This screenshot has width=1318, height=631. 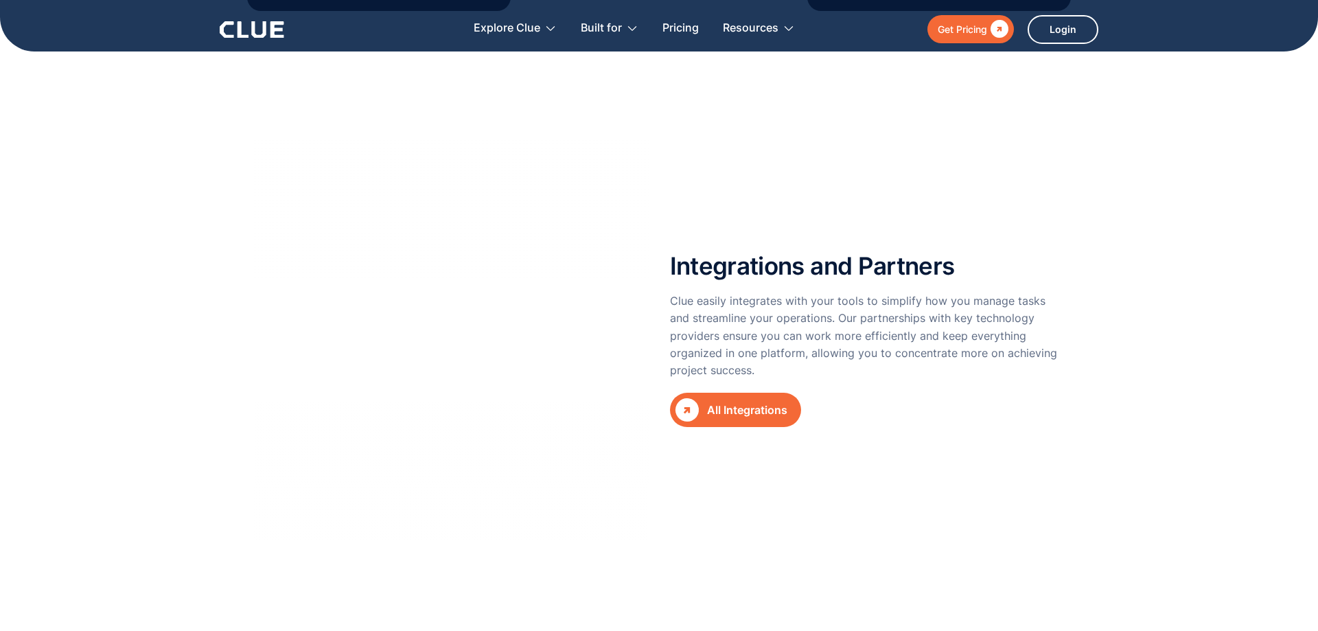 I want to click on a: Get Pricing, so click(x=971, y=29).